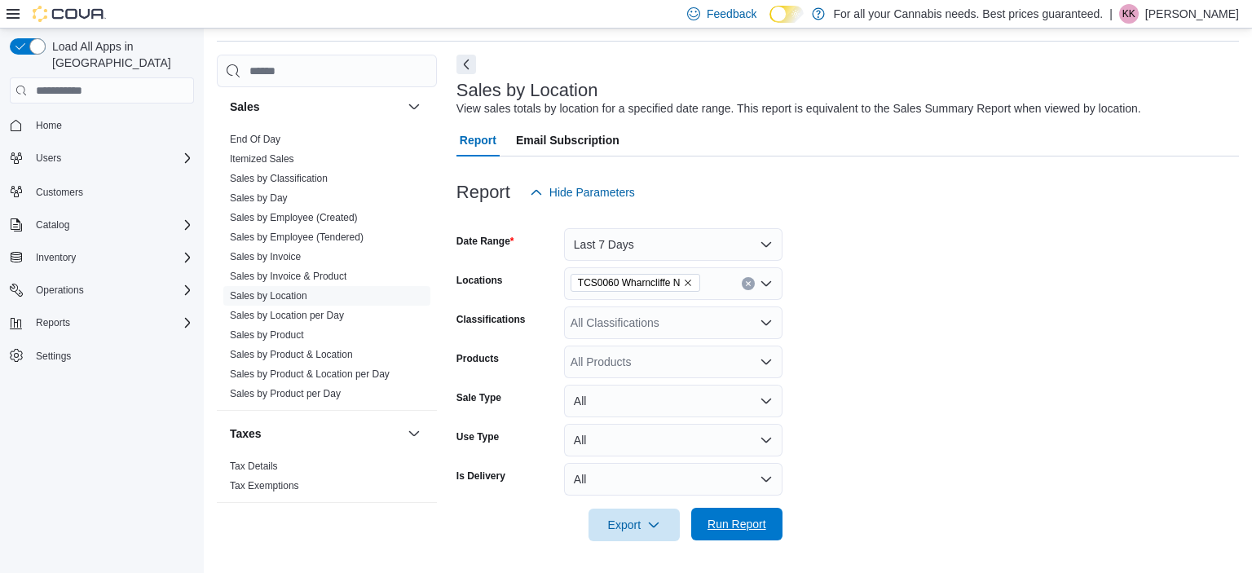 Image resolution: width=1252 pixels, height=573 pixels. Describe the element at coordinates (297, 237) in the screenshot. I see `span: Sales by Employee (Tendered)` at that location.